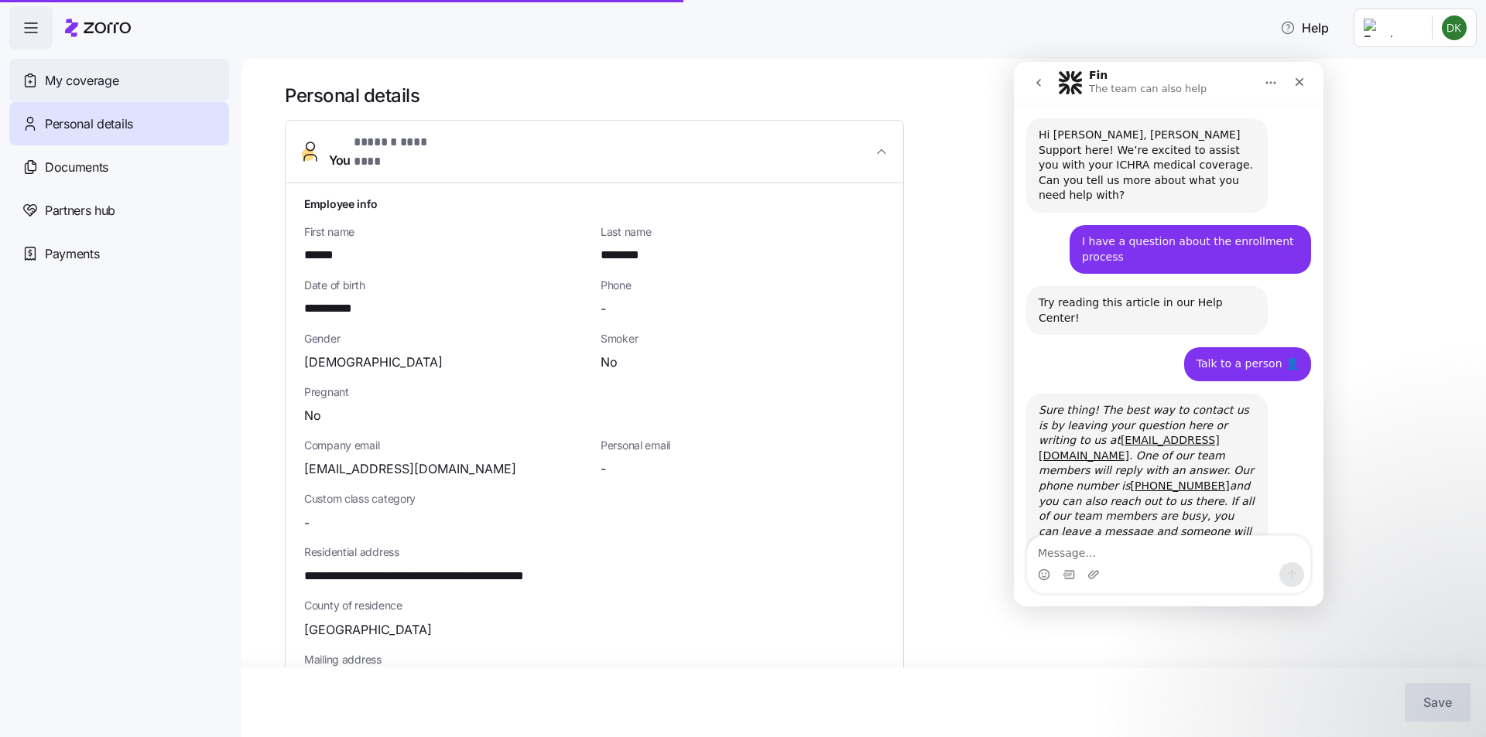  What do you see at coordinates (742, 232) in the screenshot?
I see `span: Last name` at bounding box center [742, 232].